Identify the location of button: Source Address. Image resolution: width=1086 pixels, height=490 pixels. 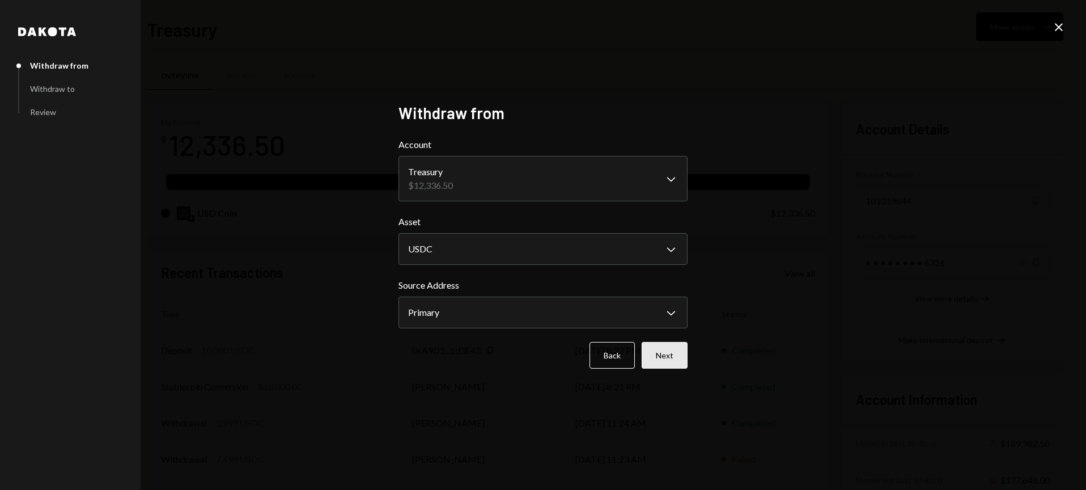
(543, 312).